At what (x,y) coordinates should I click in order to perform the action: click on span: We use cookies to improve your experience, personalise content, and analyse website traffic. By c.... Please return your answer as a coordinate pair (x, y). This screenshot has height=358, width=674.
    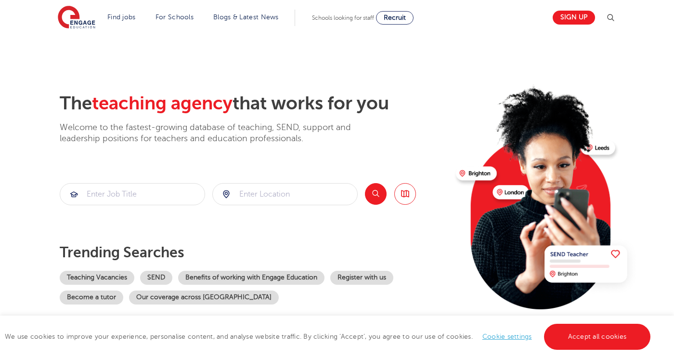
    Looking at the image, I should click on (329, 336).